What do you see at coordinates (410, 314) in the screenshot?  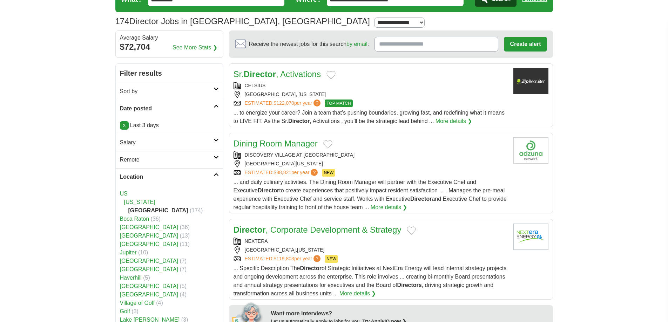 I see `div: Want more interviews?` at bounding box center [410, 314].